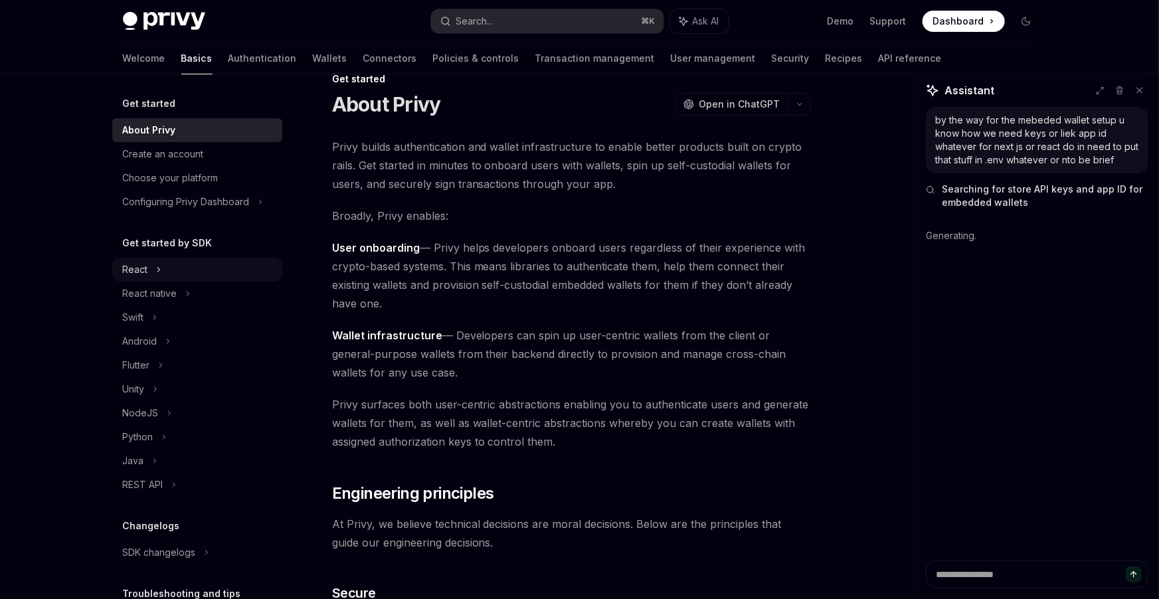 This screenshot has width=1159, height=599. I want to click on a: Wallets, so click(330, 58).